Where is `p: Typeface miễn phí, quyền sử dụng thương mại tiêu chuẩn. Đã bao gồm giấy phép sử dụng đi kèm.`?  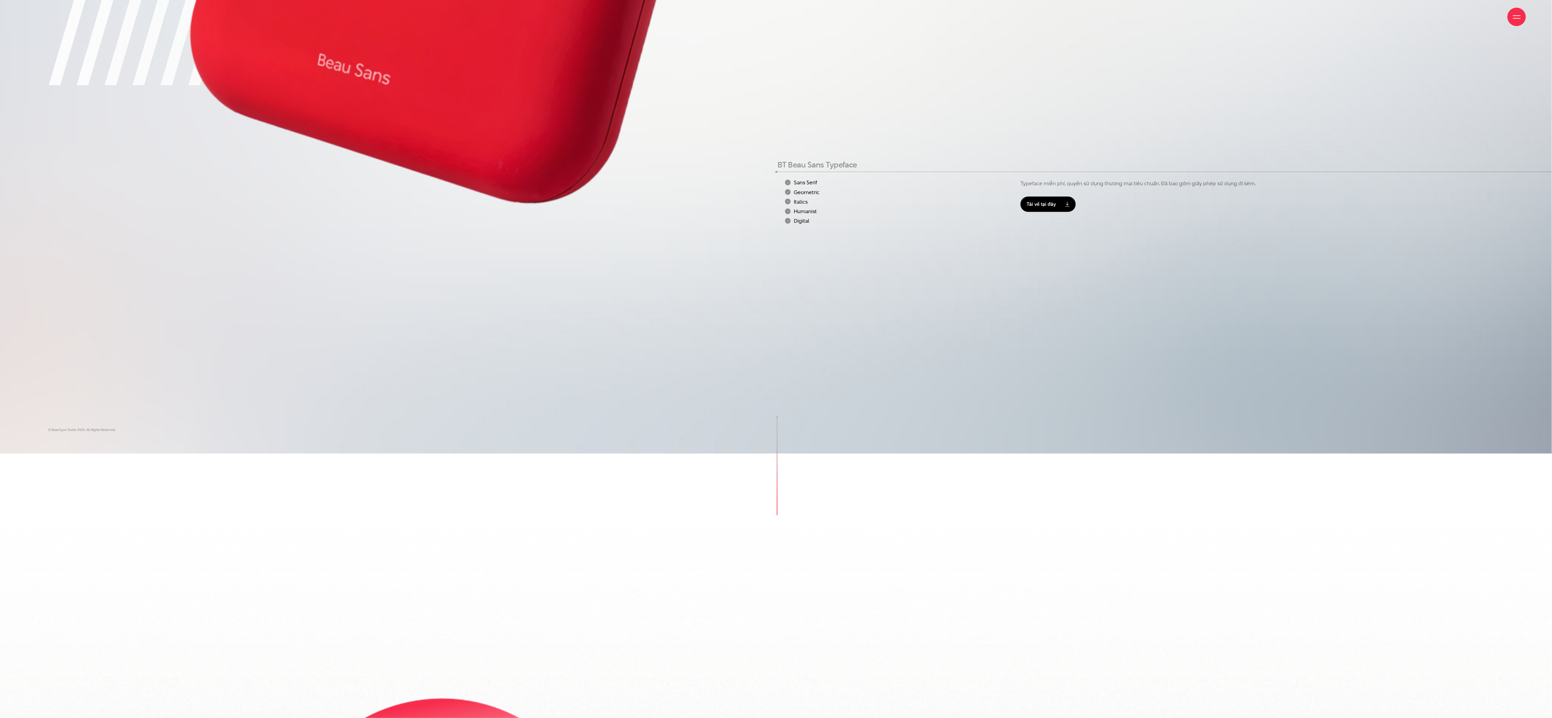 p: Typeface miễn phí, quyền sử dụng thương mại tiêu chuẩn. Đã bao gồm giấy phép sử dụng đi kèm. is located at coordinates (1141, 184).